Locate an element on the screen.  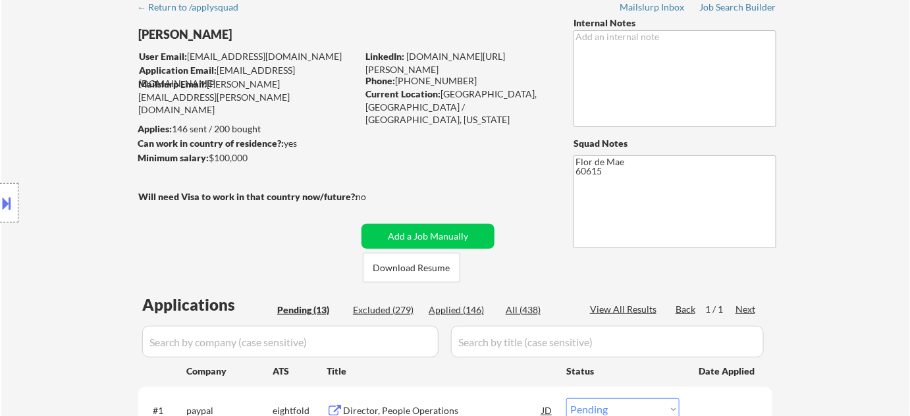
div: View All Results is located at coordinates (625, 309).